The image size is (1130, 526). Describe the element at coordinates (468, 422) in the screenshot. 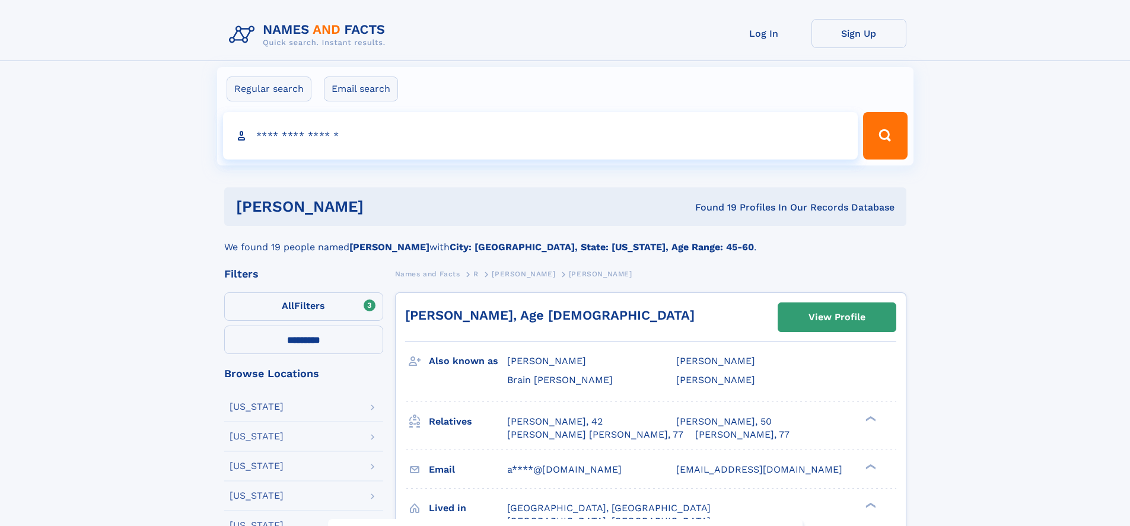

I see `h3: Relatives` at that location.